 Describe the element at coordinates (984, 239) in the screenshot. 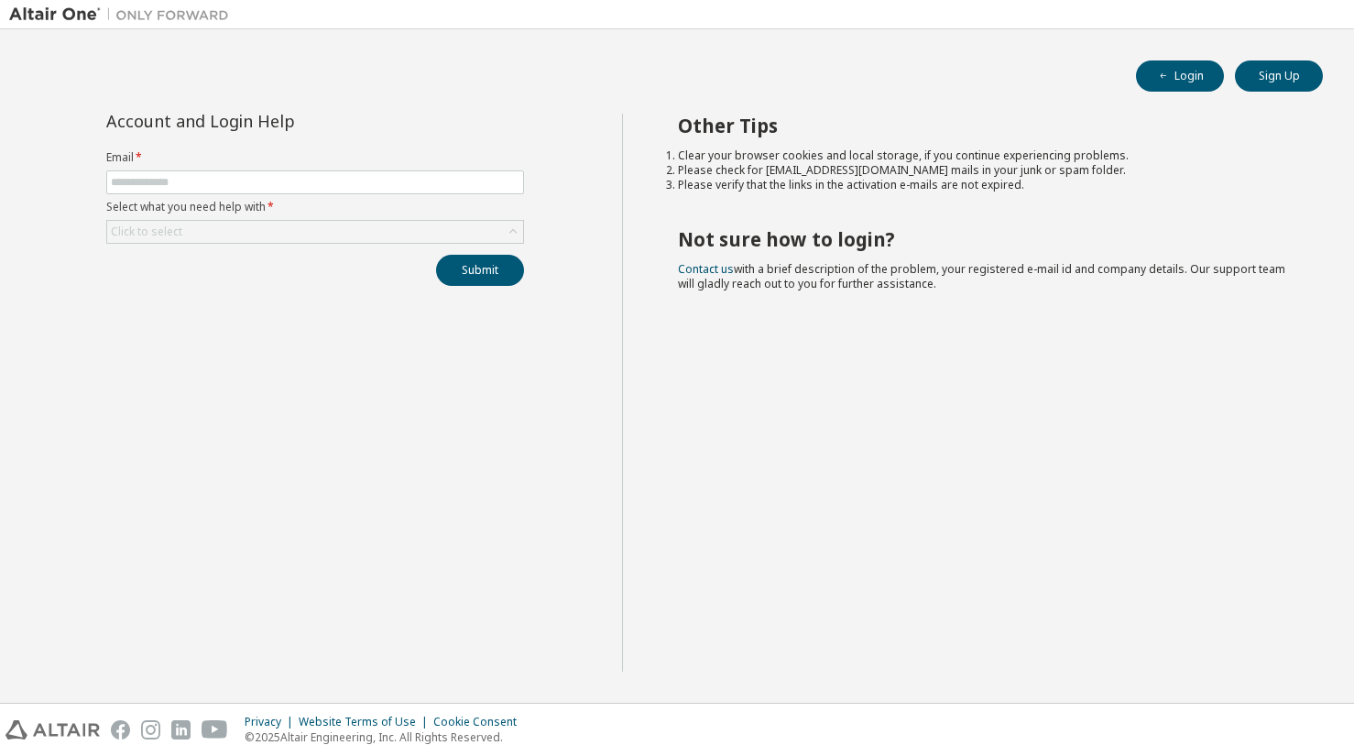

I see `h2: Not sure how to login?` at that location.